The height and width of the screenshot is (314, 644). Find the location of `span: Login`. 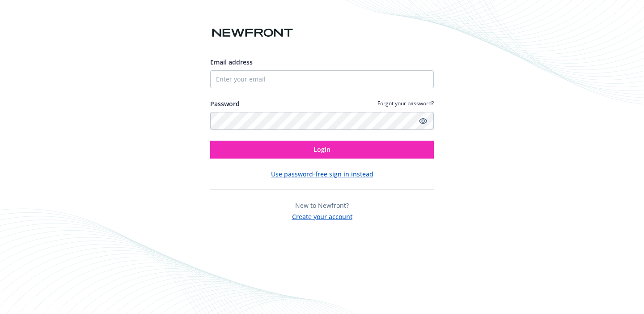

span: Login is located at coordinates (322, 149).